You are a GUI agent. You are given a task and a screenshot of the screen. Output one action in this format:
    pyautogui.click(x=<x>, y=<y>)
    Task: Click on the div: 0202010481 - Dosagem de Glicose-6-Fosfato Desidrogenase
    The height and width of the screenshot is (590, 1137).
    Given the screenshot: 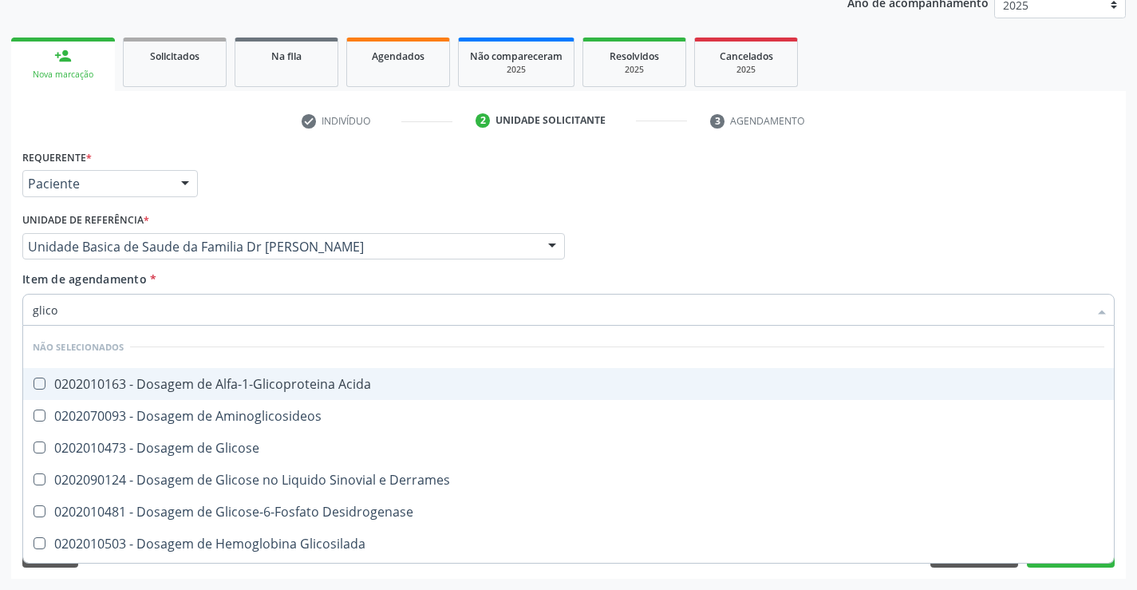 What is the action you would take?
    pyautogui.click(x=568, y=511)
    